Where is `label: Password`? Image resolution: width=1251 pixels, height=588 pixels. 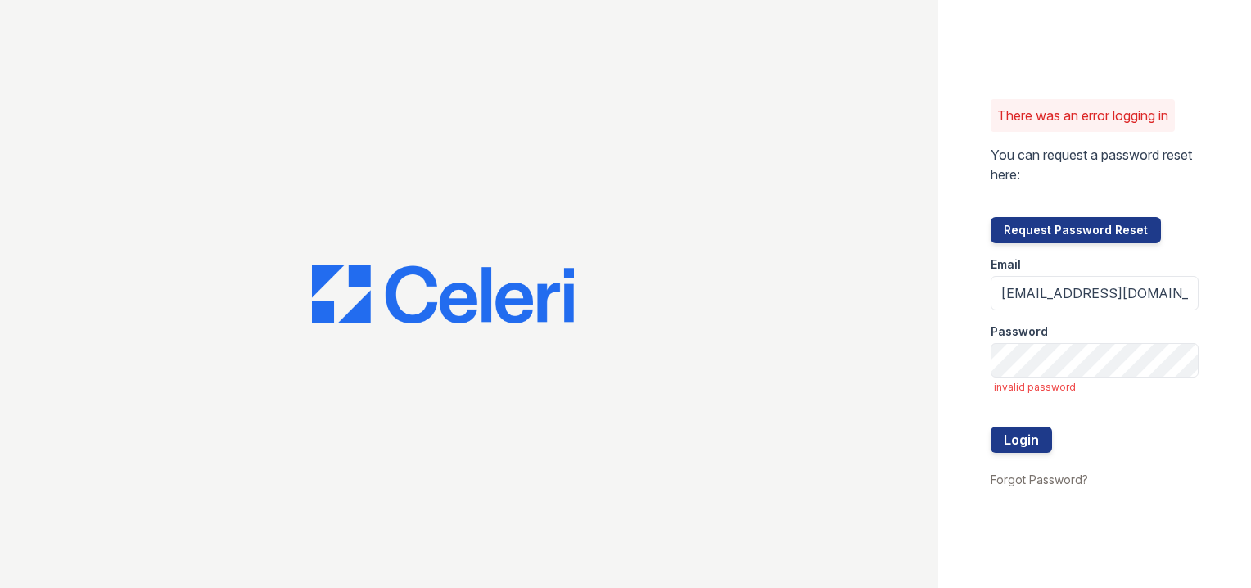
label: Password is located at coordinates (1019, 332).